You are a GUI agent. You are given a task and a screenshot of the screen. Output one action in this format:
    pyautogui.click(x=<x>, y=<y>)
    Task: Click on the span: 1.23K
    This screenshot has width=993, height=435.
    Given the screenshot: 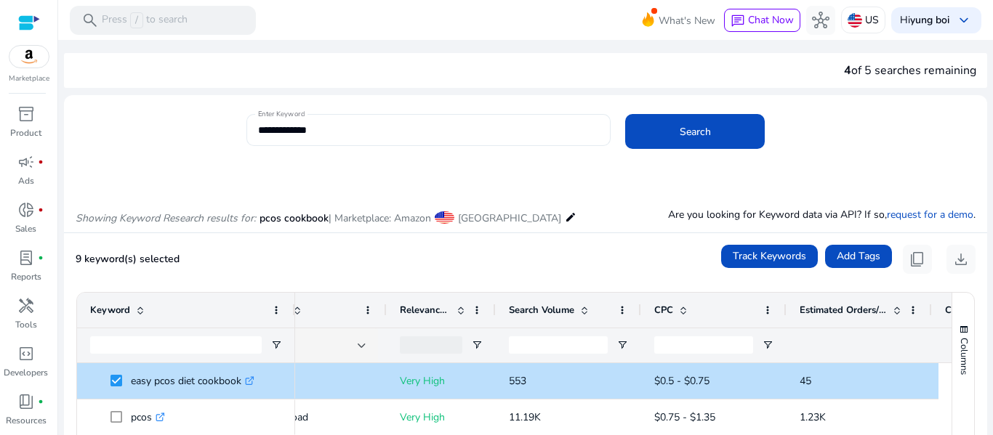 What is the action you would take?
    pyautogui.click(x=813, y=417)
    